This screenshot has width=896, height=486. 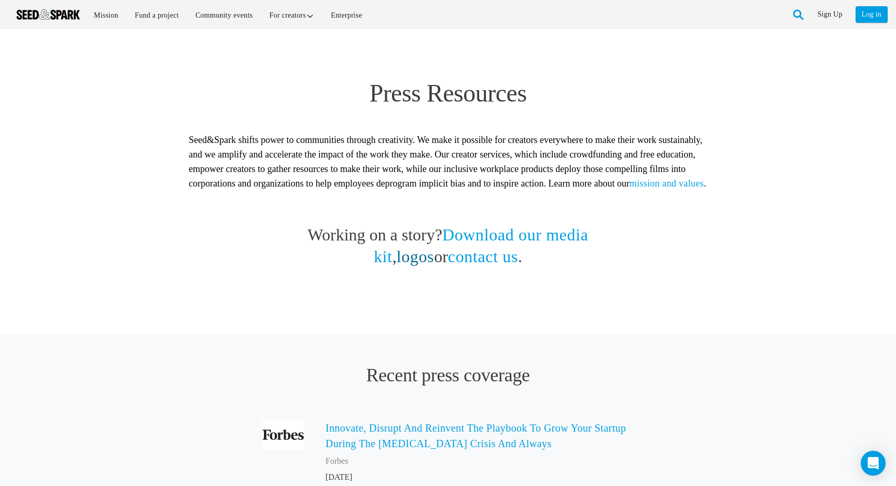 I want to click on p: Forbes, so click(x=480, y=461).